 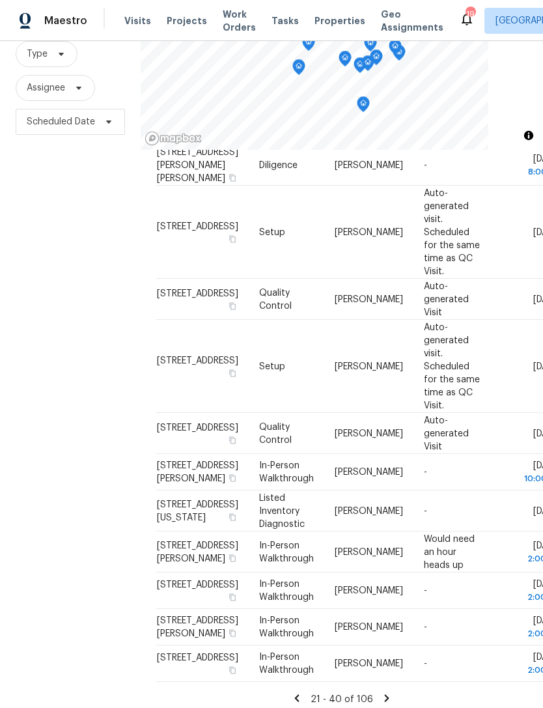 I want to click on span: Work Orders, so click(x=239, y=21).